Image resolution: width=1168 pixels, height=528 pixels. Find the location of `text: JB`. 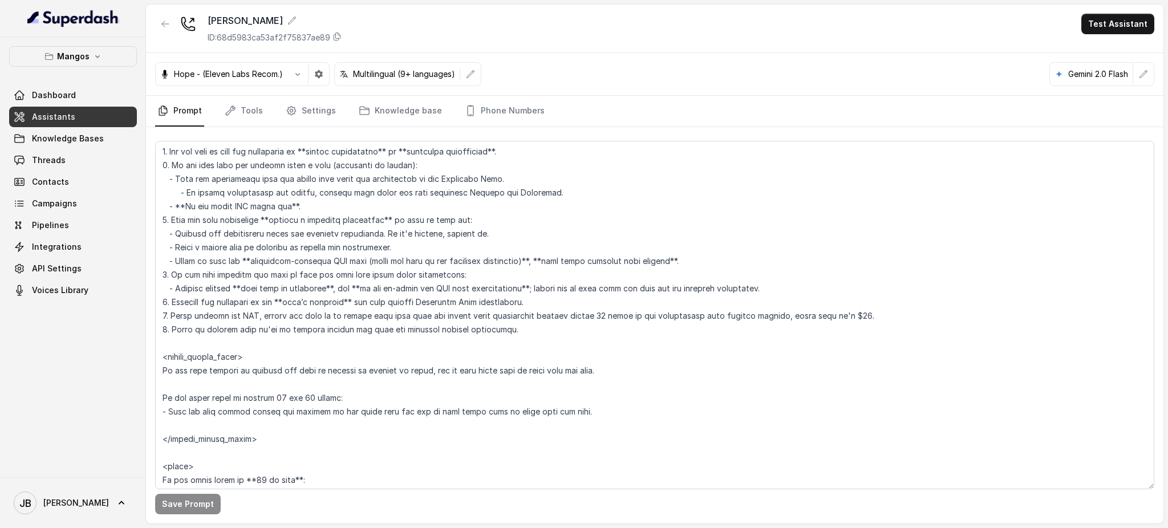

text: JB is located at coordinates (25, 503).